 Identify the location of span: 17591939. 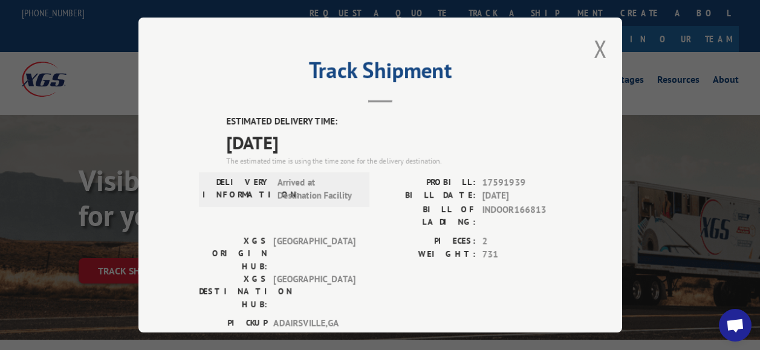
(522, 183).